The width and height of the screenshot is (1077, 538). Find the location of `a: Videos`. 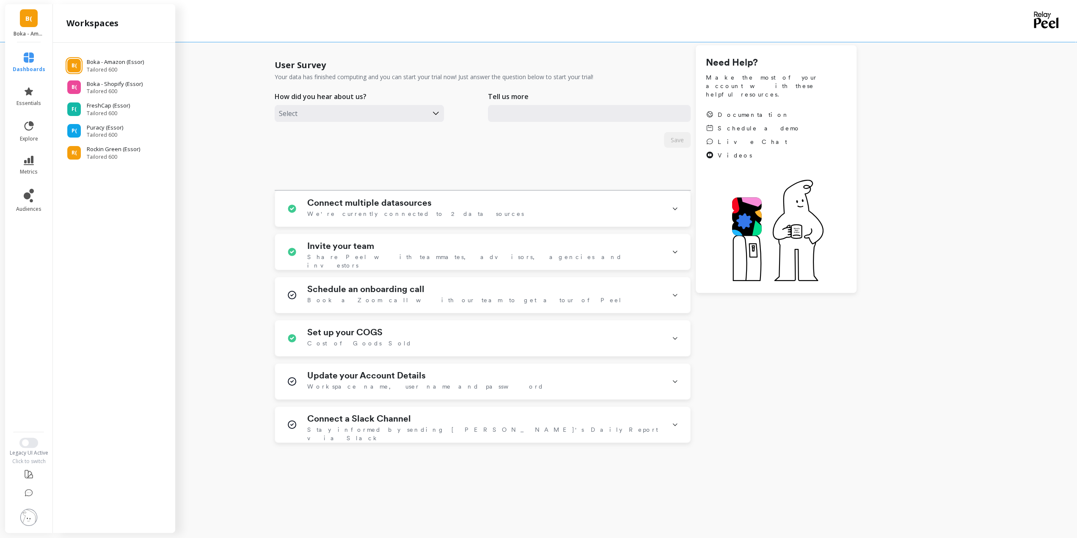

a: Videos is located at coordinates (753, 155).